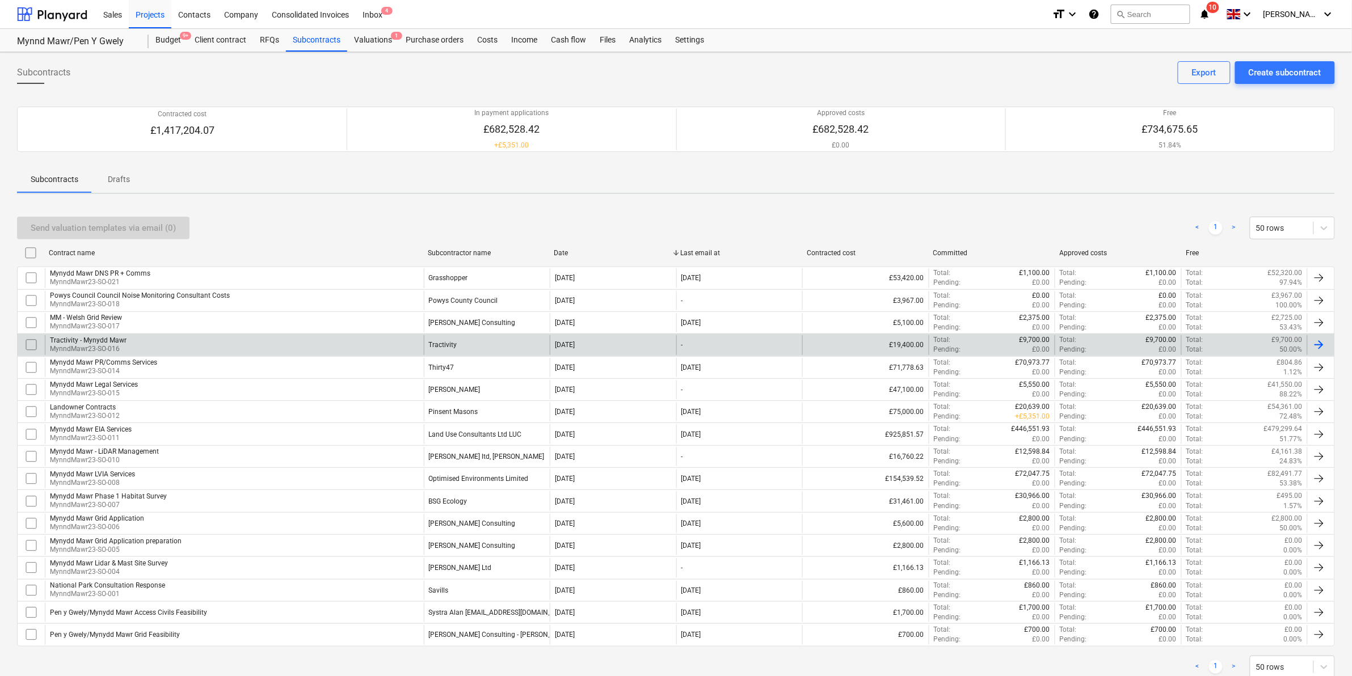  What do you see at coordinates (613, 253) in the screenshot?
I see `div: Date` at bounding box center [613, 253].